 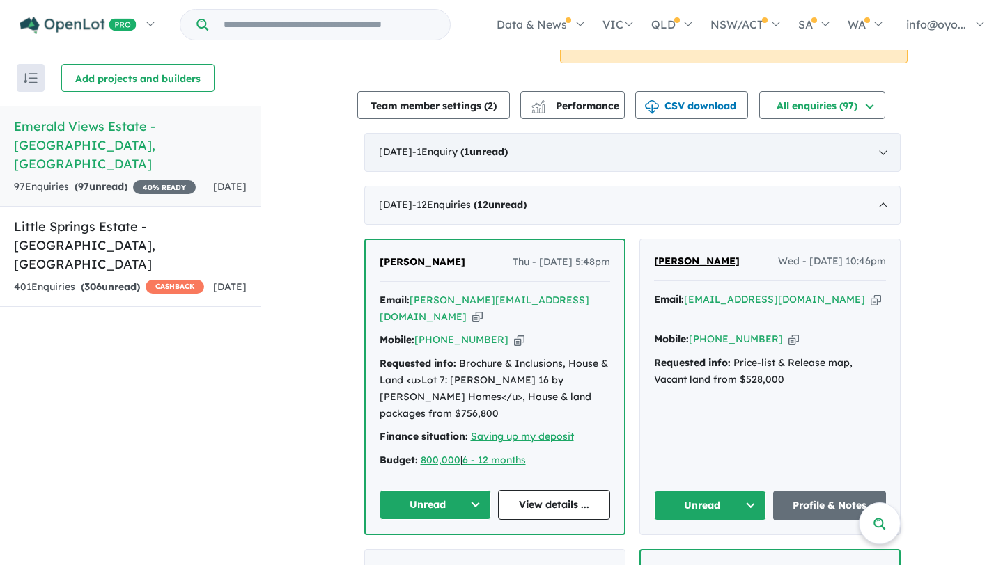 What do you see at coordinates (652, 107) in the screenshot?
I see `img: download icon` at bounding box center [652, 107].